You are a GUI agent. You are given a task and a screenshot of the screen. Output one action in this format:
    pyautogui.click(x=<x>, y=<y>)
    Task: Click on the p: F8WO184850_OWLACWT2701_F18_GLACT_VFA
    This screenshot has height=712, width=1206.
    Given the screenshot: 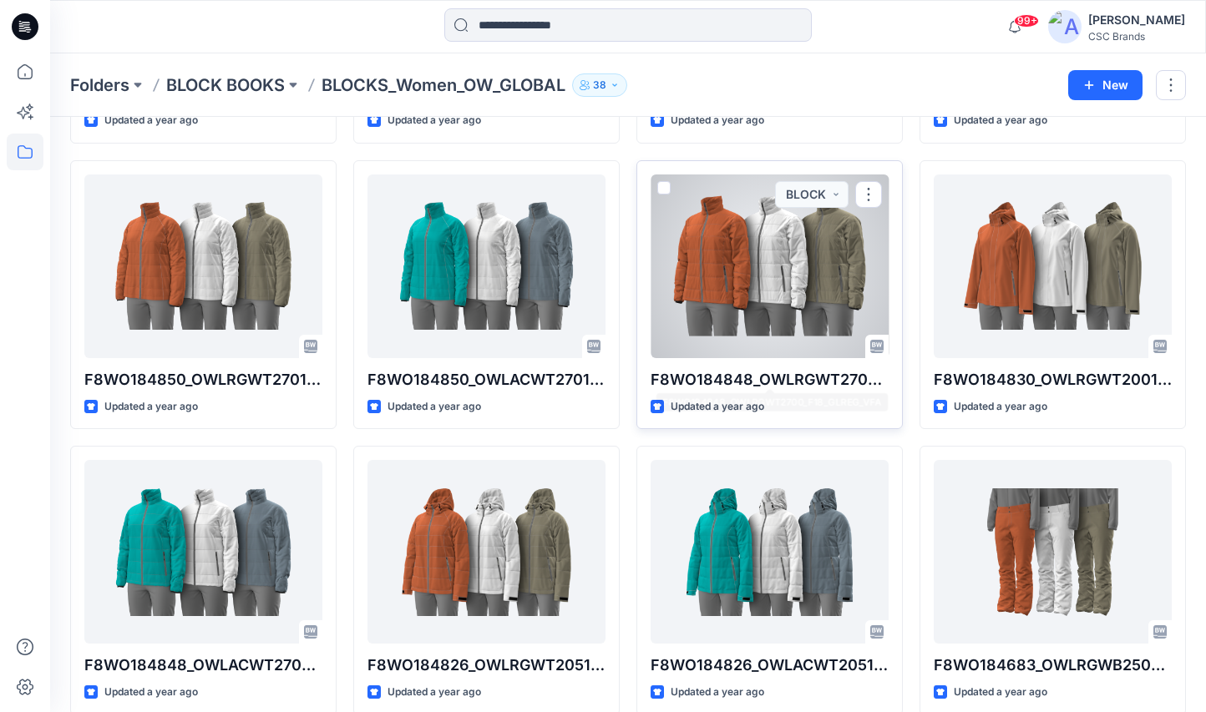 What is the action you would take?
    pyautogui.click(x=486, y=380)
    